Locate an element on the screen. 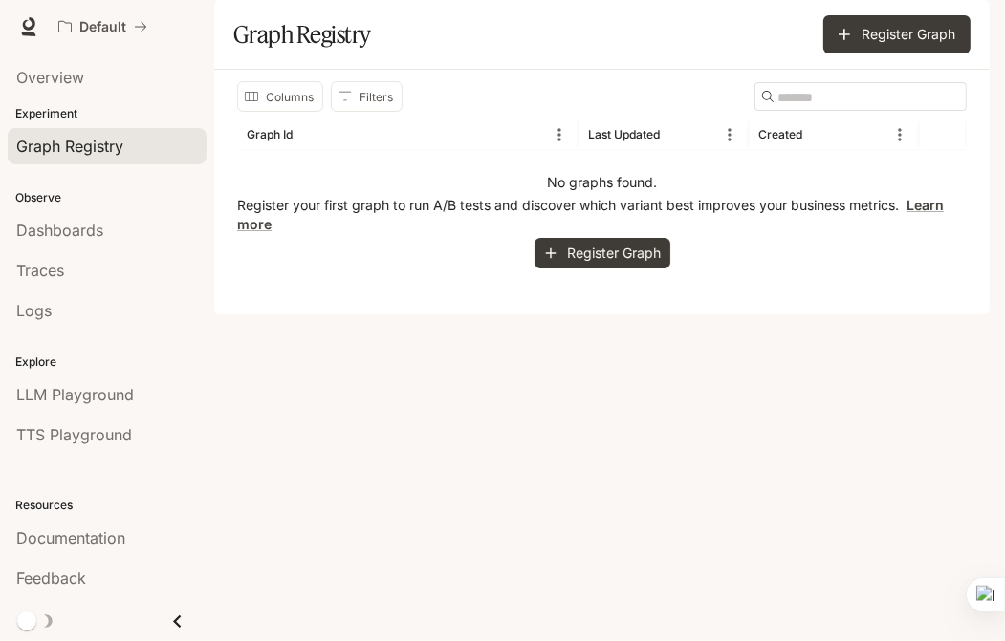 The height and width of the screenshot is (641, 1005). div: Last Updated is located at coordinates (623, 134).